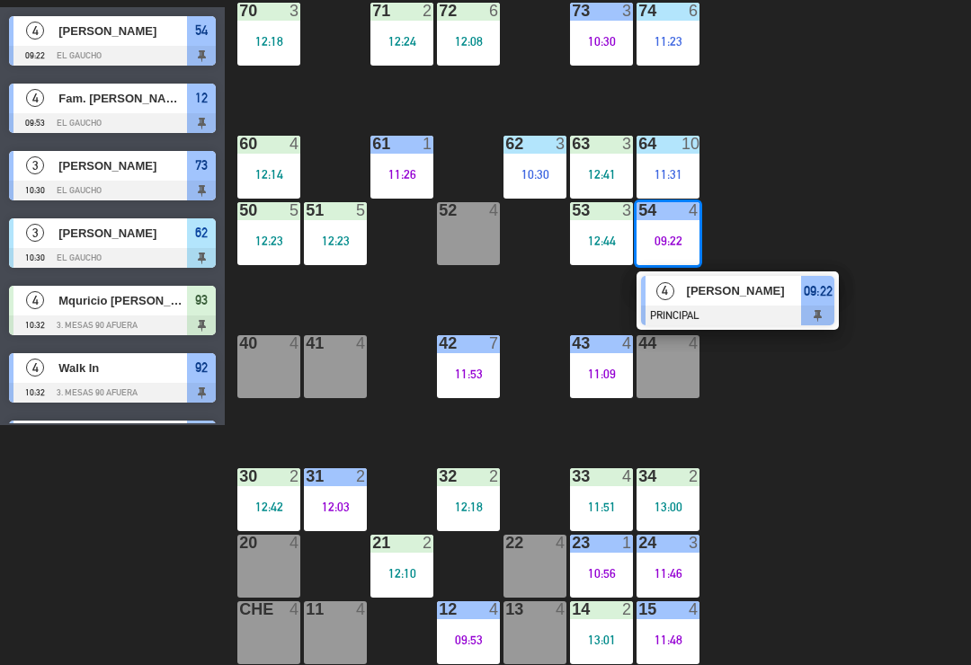  Describe the element at coordinates (668, 174) in the screenshot. I see `div: 11:31` at that location.